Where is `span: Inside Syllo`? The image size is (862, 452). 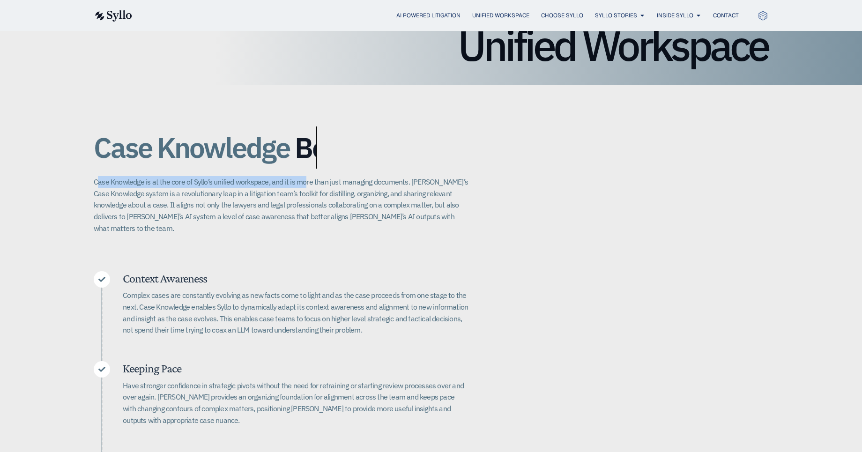 span: Inside Syllo is located at coordinates (675, 15).